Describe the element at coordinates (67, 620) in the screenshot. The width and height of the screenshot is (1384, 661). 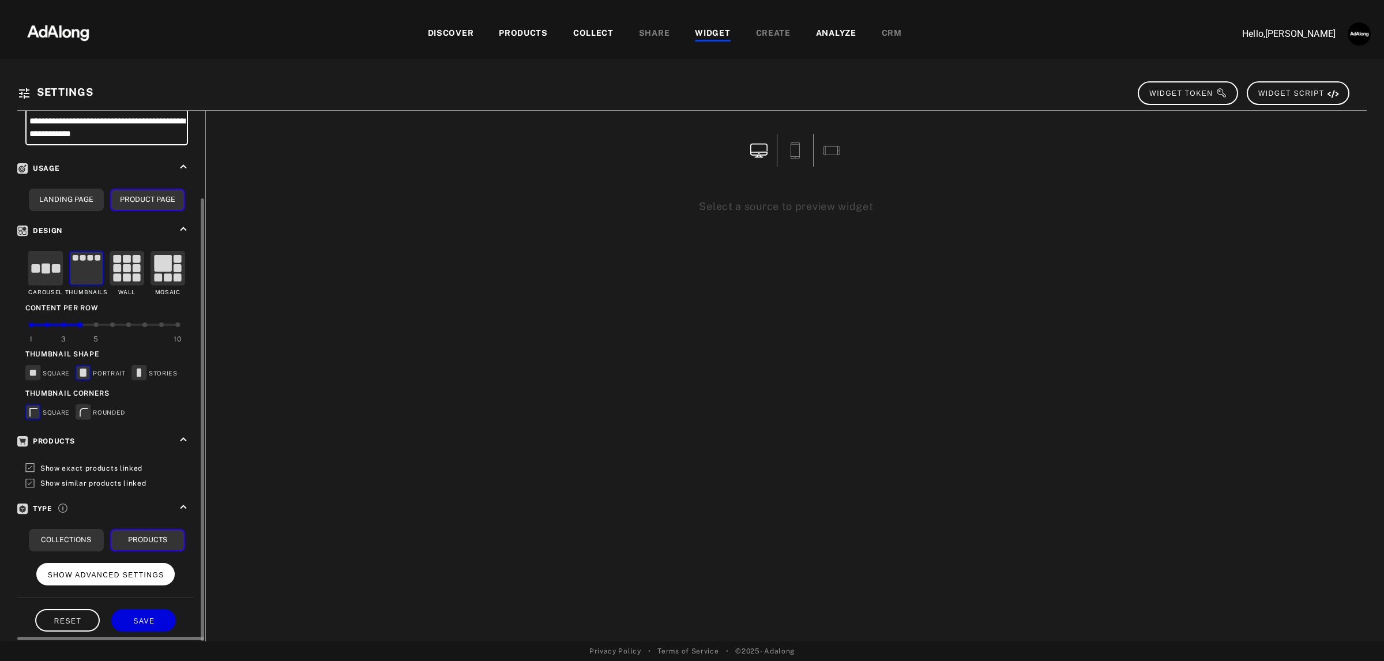
I see `button: RESET` at that location.